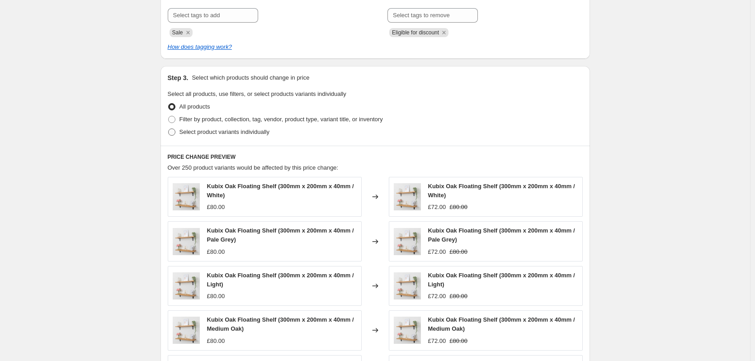 Image resolution: width=755 pixels, height=361 pixels. What do you see at coordinates (195, 106) in the screenshot?
I see `span: All products` at bounding box center [195, 106].